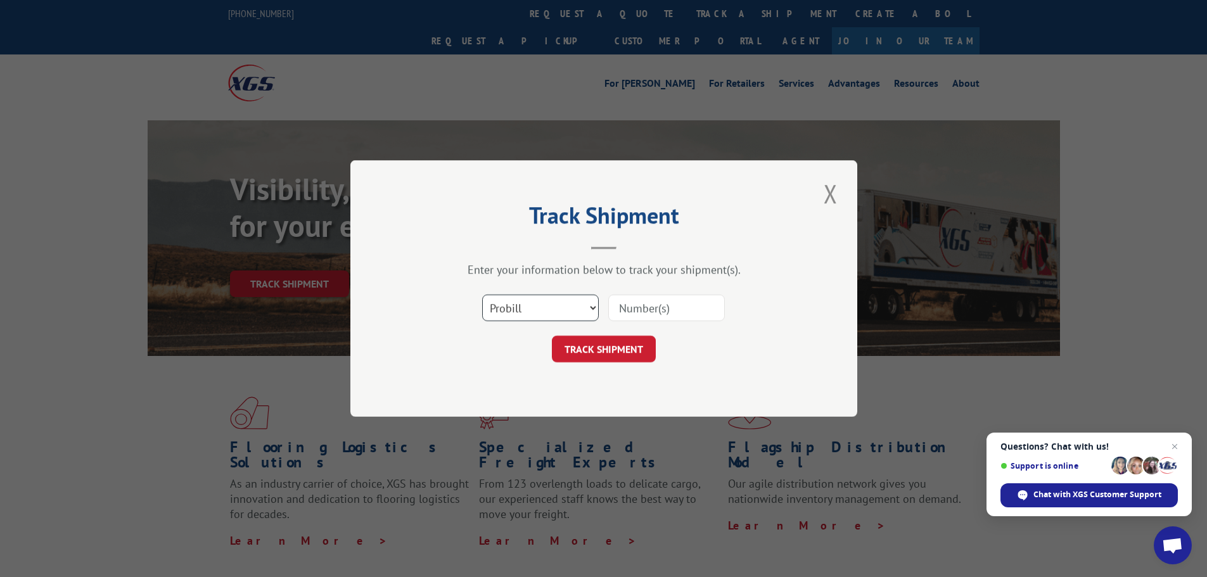 The height and width of the screenshot is (577, 1207). Describe the element at coordinates (604, 219) in the screenshot. I see `h2: Track Shipment` at that location.